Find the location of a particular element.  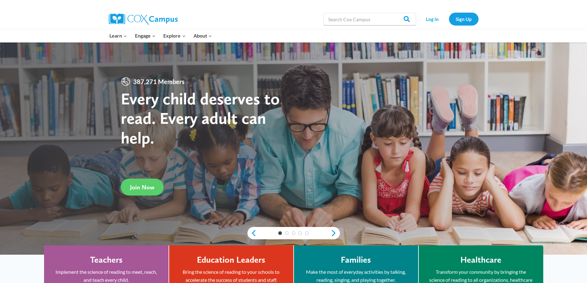

h4: Families is located at coordinates (356, 260).